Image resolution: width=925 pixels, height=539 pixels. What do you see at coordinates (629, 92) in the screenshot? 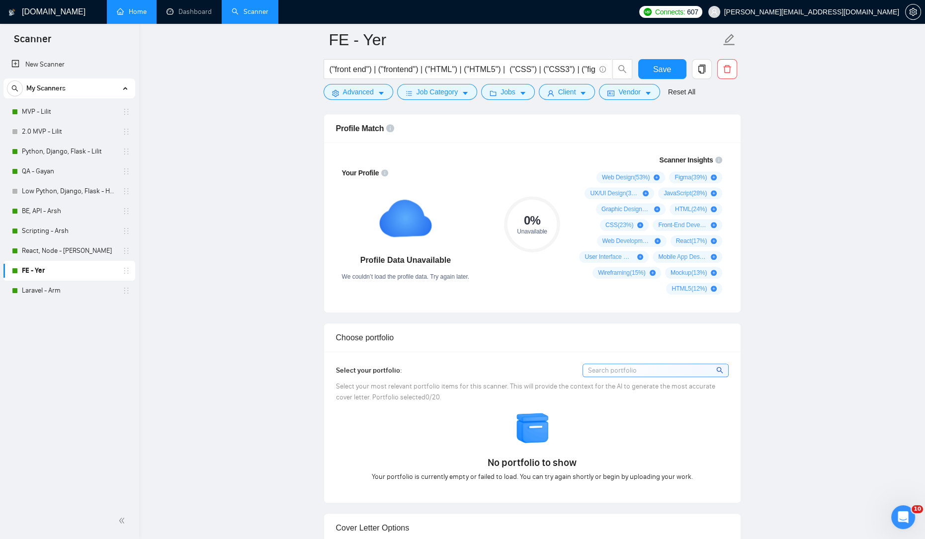
I see `span: Vendor` at bounding box center [629, 92].